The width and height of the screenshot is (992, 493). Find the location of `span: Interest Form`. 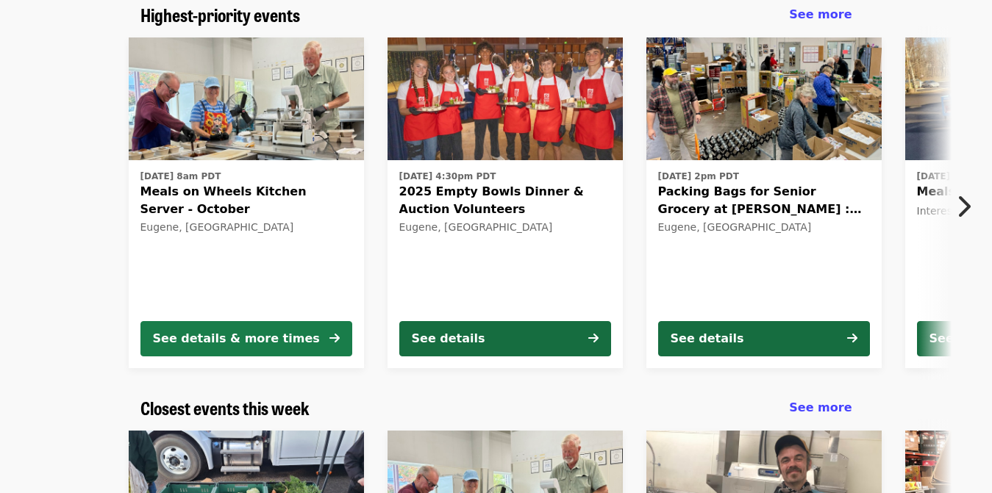

span: Interest Form is located at coordinates (952, 211).